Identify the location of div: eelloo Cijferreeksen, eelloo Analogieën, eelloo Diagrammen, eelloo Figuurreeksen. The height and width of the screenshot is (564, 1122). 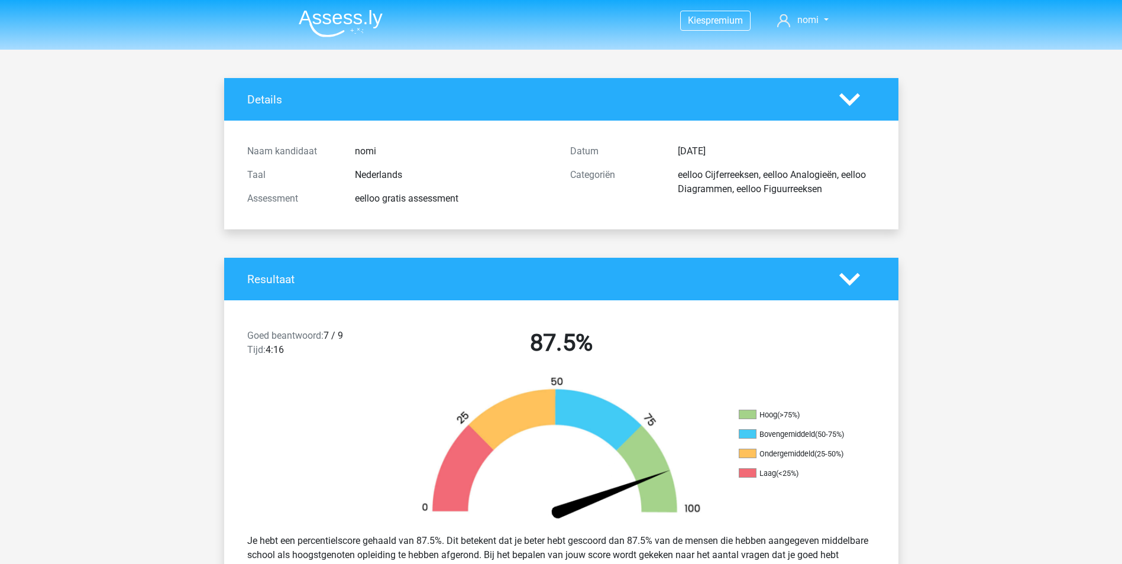
(776, 182).